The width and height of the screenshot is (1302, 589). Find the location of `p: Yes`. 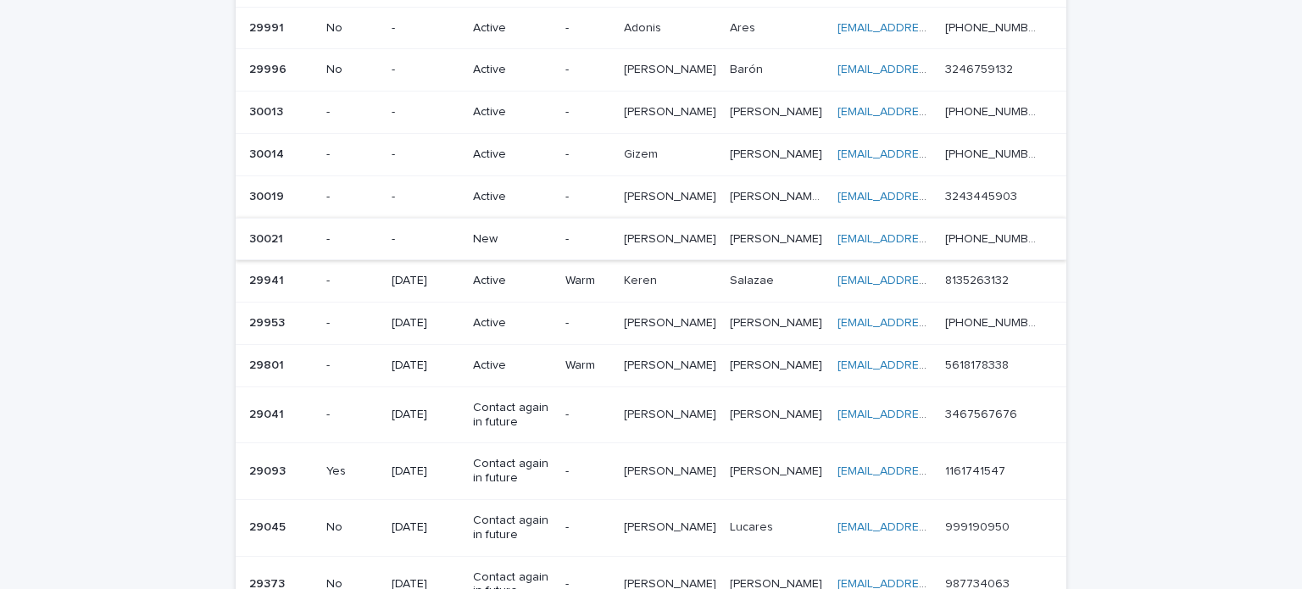

p: Yes is located at coordinates (353, 471).